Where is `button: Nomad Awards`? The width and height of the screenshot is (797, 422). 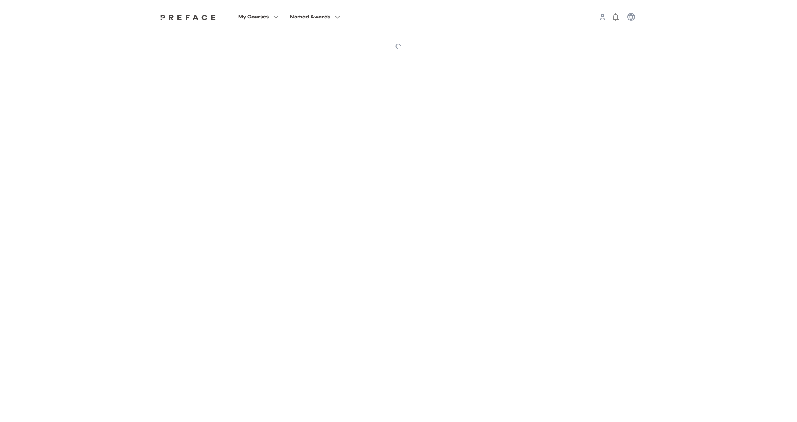 button: Nomad Awards is located at coordinates (315, 17).